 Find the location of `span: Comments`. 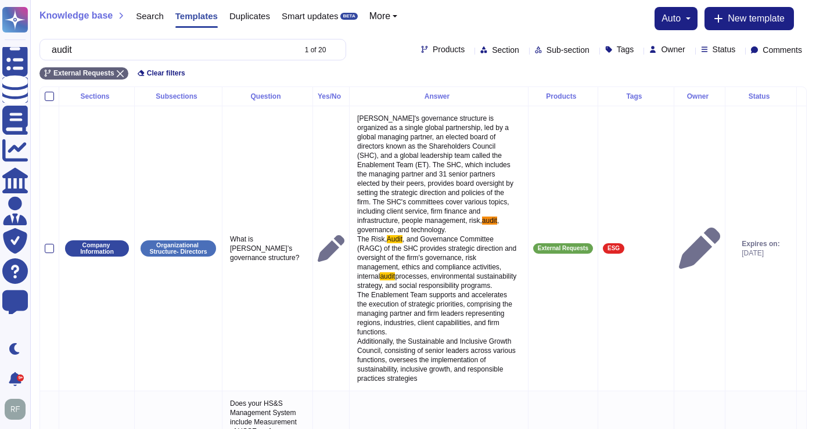

span: Comments is located at coordinates (782, 50).